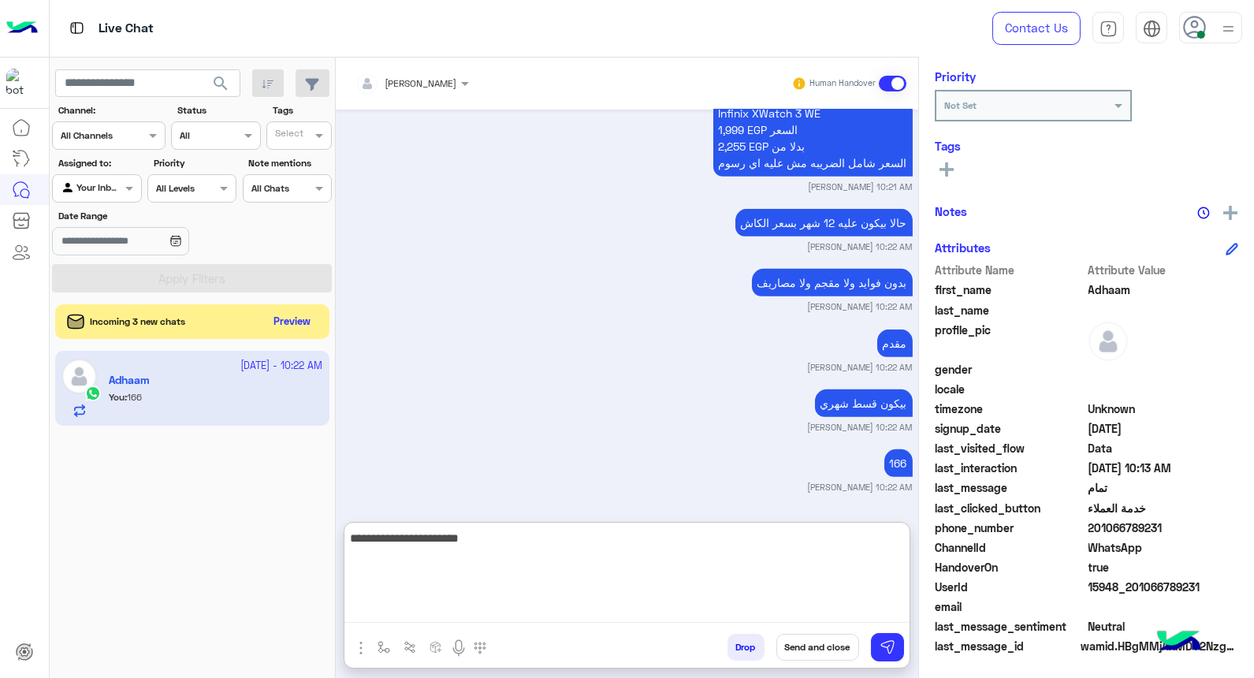 This screenshot has width=1254, height=678. Describe the element at coordinates (480, 648) in the screenshot. I see `img: make a call` at that location.